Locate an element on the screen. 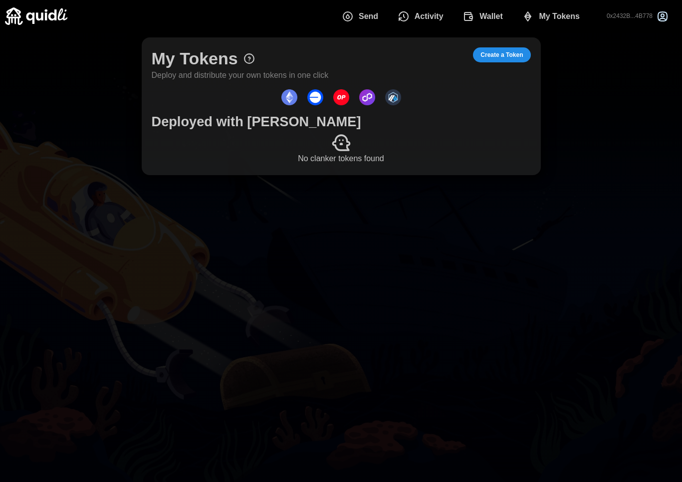  button: My Tokens is located at coordinates (552, 16).